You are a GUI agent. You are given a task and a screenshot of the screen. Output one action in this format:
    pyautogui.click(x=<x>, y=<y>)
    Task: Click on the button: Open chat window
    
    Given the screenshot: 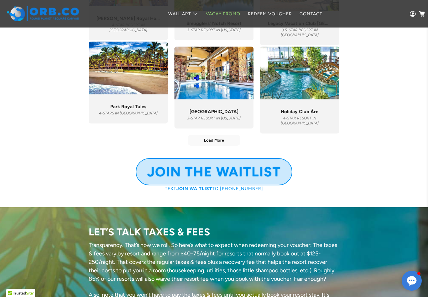 What is the action you would take?
    pyautogui.click(x=411, y=281)
    